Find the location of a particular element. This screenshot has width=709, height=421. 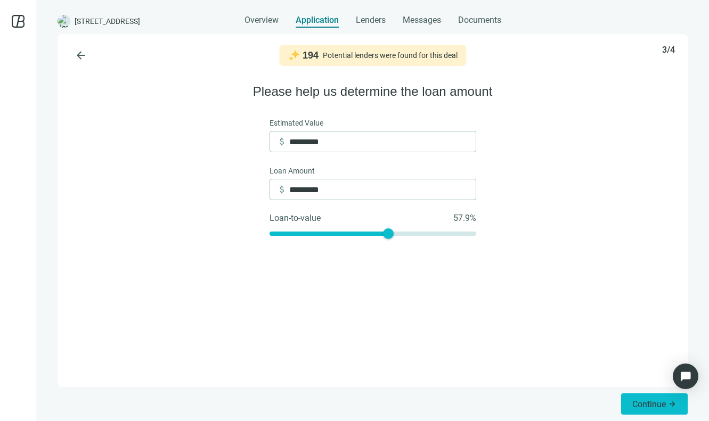

button: arrow_back is located at coordinates (81, 55).